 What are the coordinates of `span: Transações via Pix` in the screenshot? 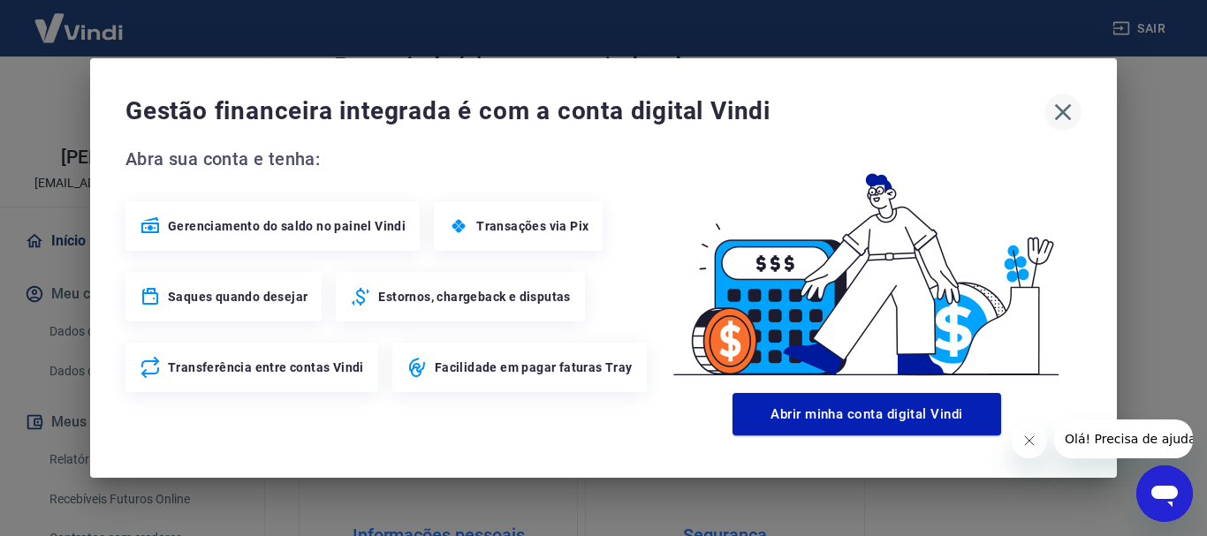 It's located at (532, 226).